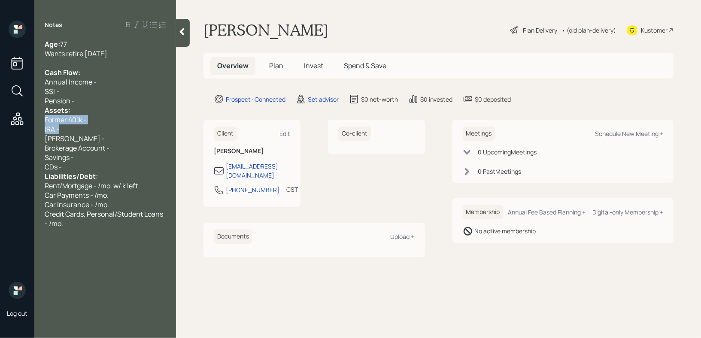  Describe the element at coordinates (52, 91) in the screenshot. I see `span: SSI -` at that location.